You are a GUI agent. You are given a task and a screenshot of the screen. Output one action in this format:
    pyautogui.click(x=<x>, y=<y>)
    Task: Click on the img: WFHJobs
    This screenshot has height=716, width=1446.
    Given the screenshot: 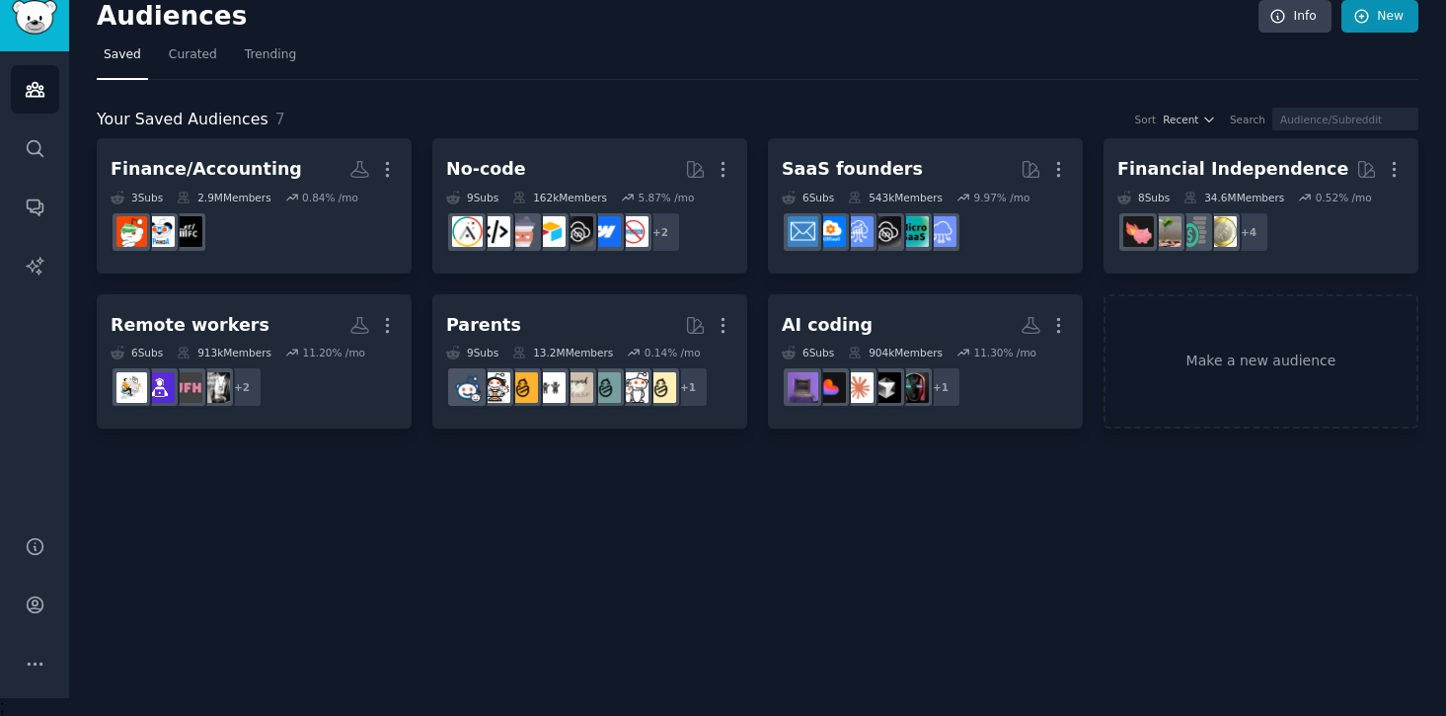 What is the action you would take?
    pyautogui.click(x=187, y=387)
    